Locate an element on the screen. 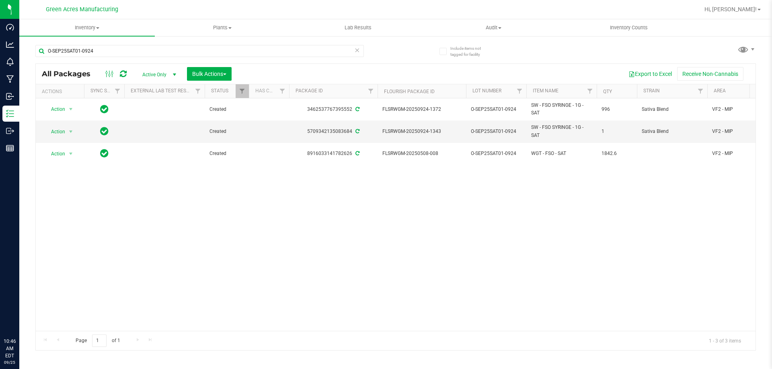  span: 1 - 3 of 3 items is located at coordinates (725, 341).